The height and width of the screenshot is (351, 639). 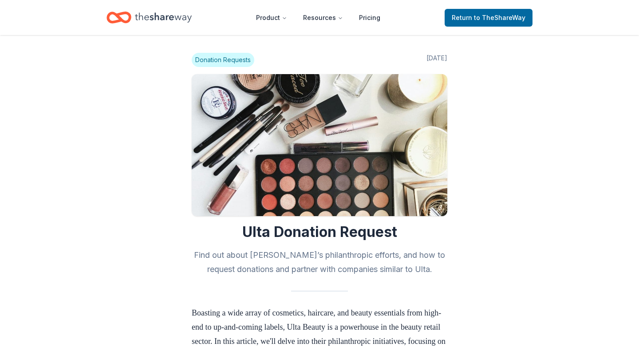 What do you see at coordinates (319, 145) in the screenshot?
I see `img: Image for Ulta Donation Request` at bounding box center [319, 145].